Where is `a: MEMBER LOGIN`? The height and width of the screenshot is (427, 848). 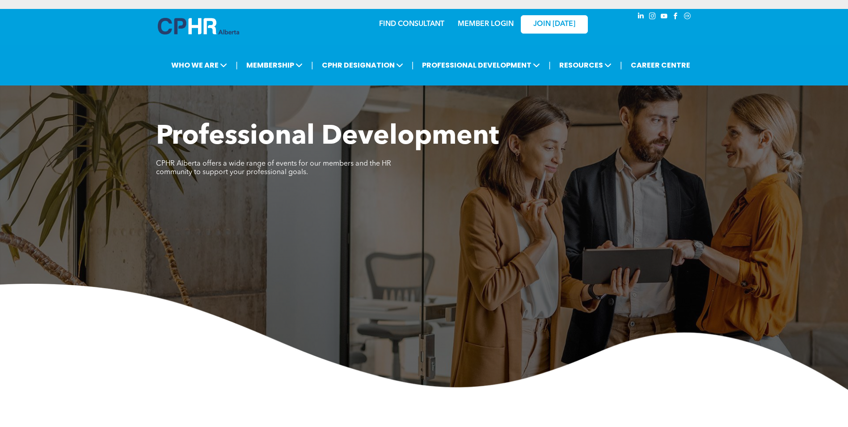
a: MEMBER LOGIN is located at coordinates (486, 24).